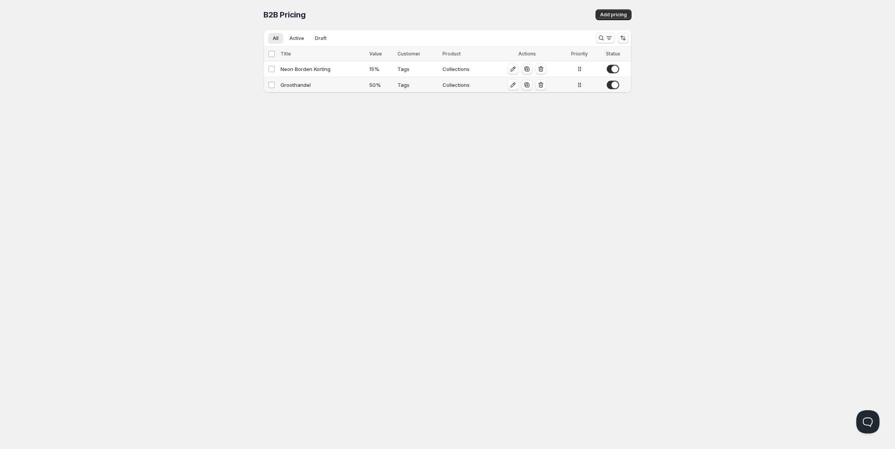 The width and height of the screenshot is (895, 449). I want to click on button: Add pricing, so click(614, 15).